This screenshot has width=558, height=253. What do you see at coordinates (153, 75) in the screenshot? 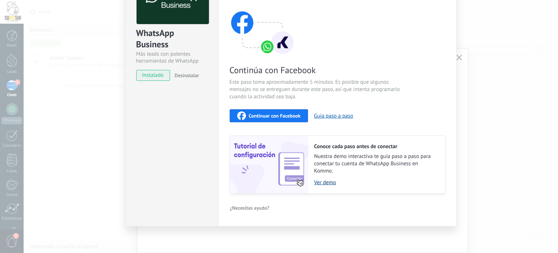
I see `span: instalado` at bounding box center [153, 75].